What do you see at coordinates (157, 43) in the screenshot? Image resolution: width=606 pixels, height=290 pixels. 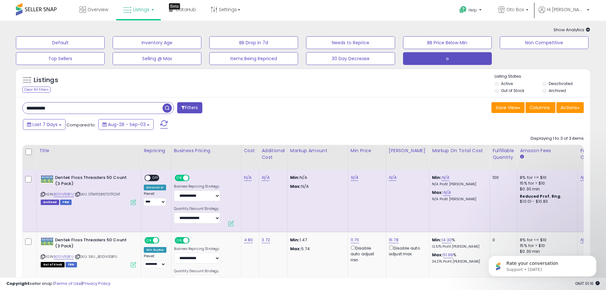 I see `button: Inventory Age` at bounding box center [157, 43].